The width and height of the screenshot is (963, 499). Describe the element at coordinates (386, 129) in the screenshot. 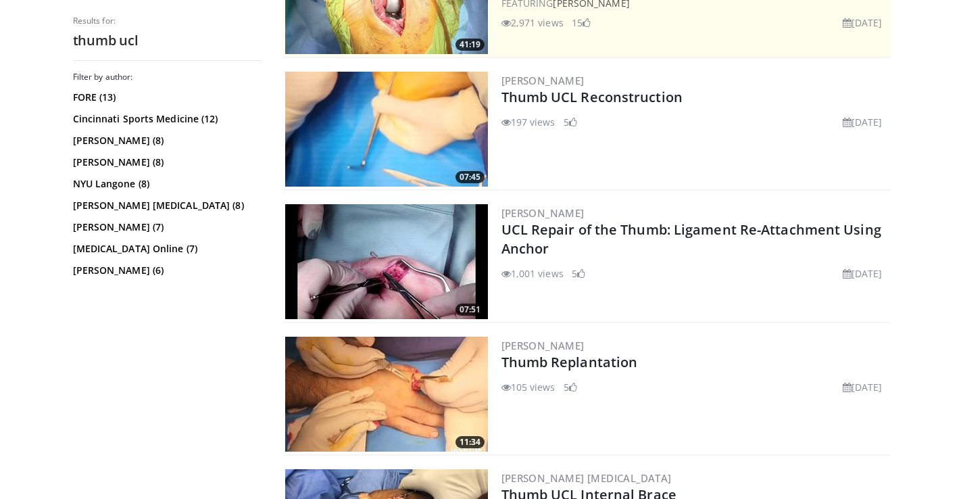

I see `a: 07:45` at that location.